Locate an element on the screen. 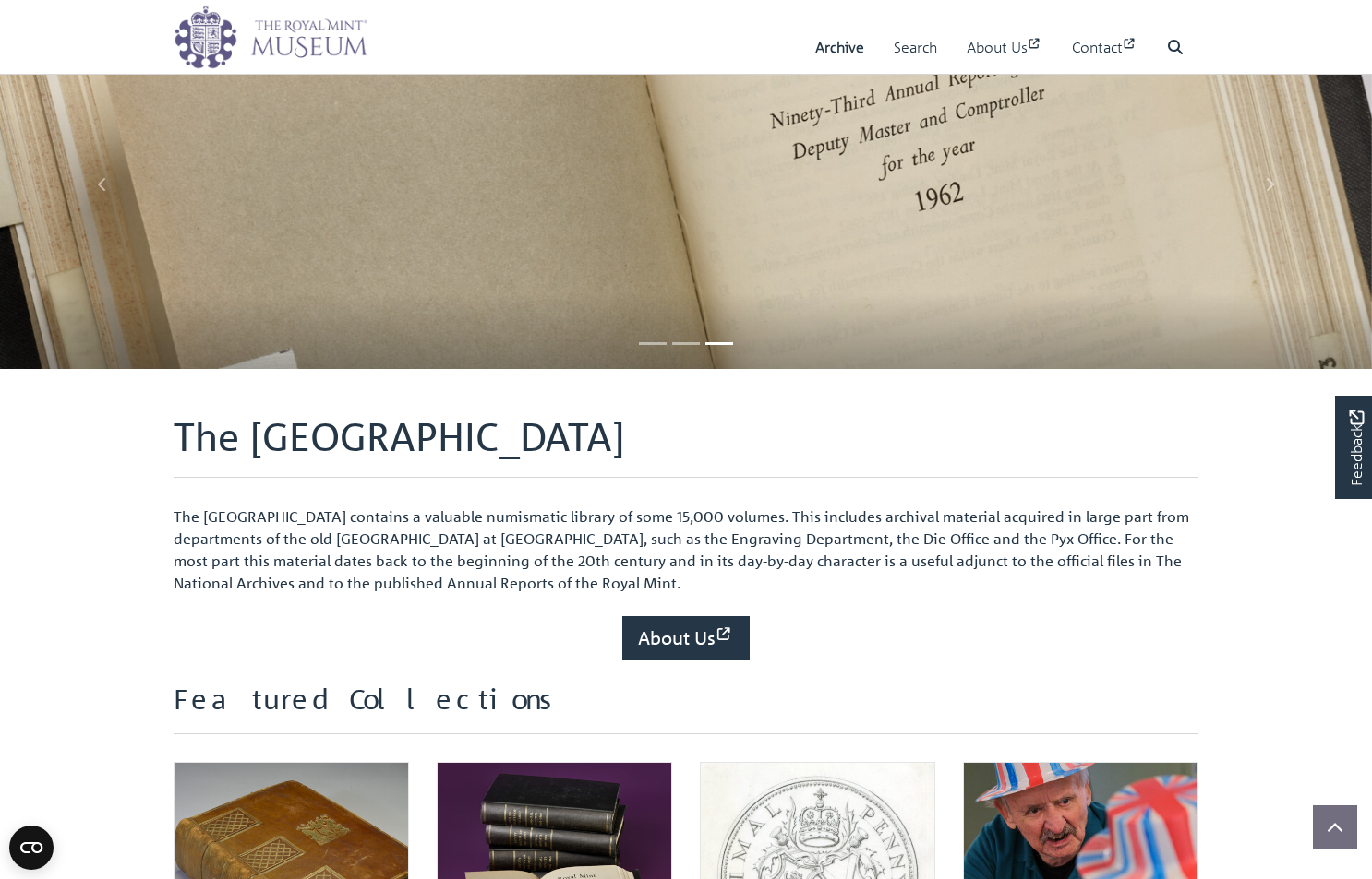 This screenshot has width=1372, height=879. button: Open CMP widget is located at coordinates (32, 848).